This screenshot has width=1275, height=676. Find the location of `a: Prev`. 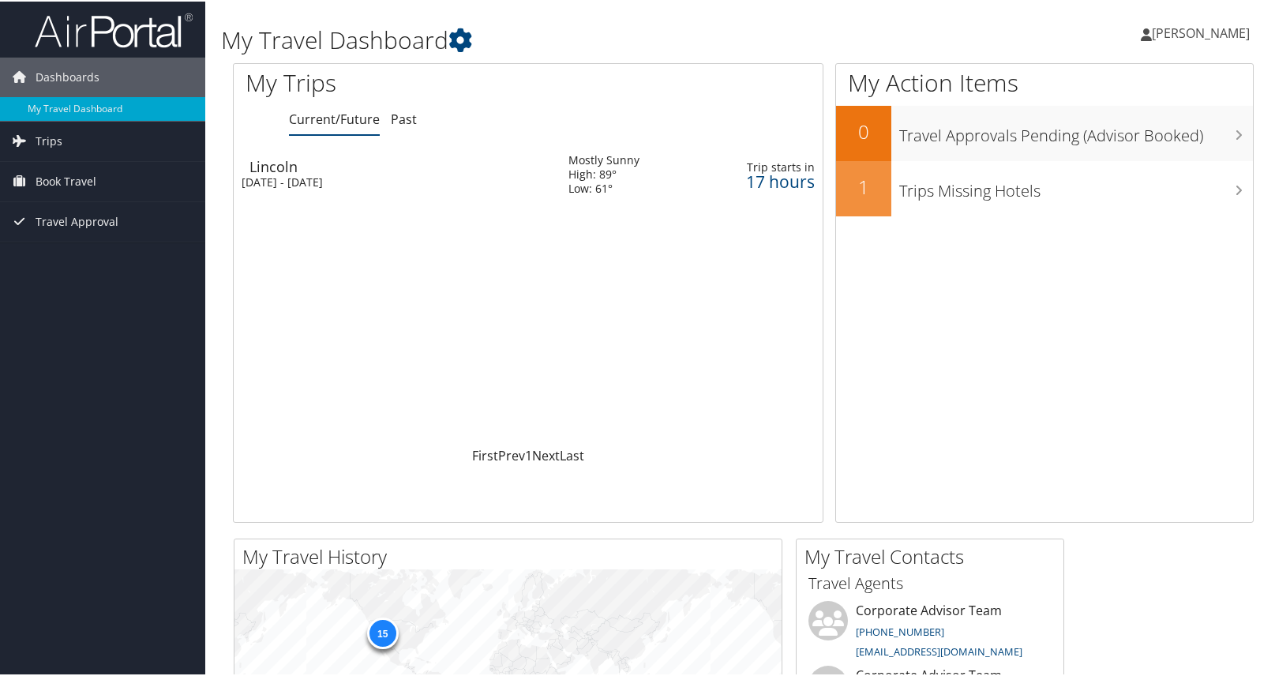

a: Prev is located at coordinates (512, 454).